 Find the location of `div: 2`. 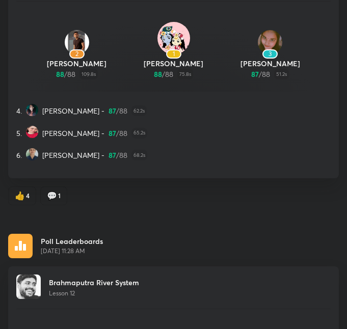

div: 2 is located at coordinates (77, 54).